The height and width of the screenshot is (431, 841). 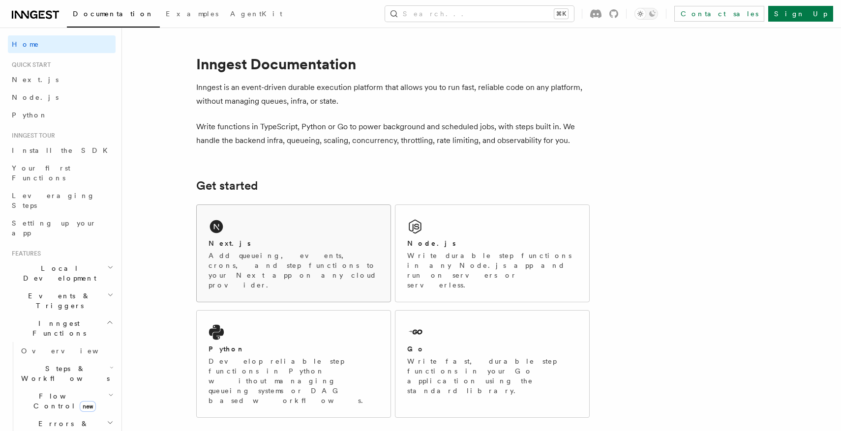 I want to click on span: Documentation, so click(x=113, y=14).